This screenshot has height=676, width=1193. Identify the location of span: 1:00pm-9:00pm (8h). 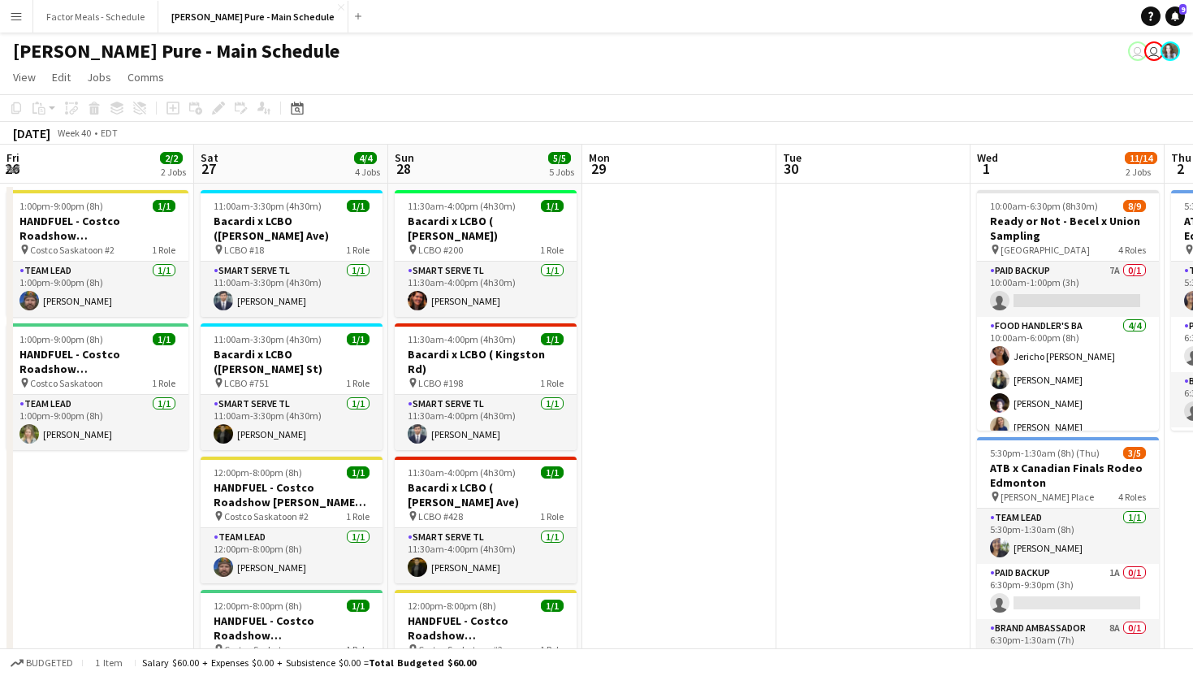
(61, 206).